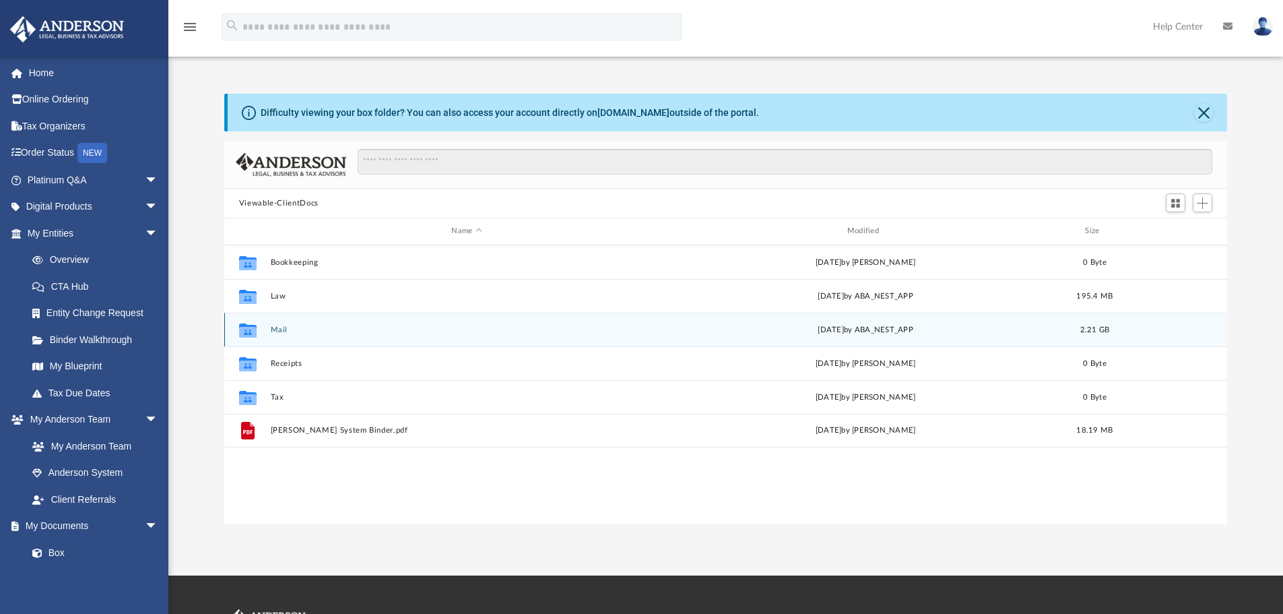 Image resolution: width=1283 pixels, height=614 pixels. What do you see at coordinates (98, 339) in the screenshot?
I see `a: Binder Walkthrough` at bounding box center [98, 339].